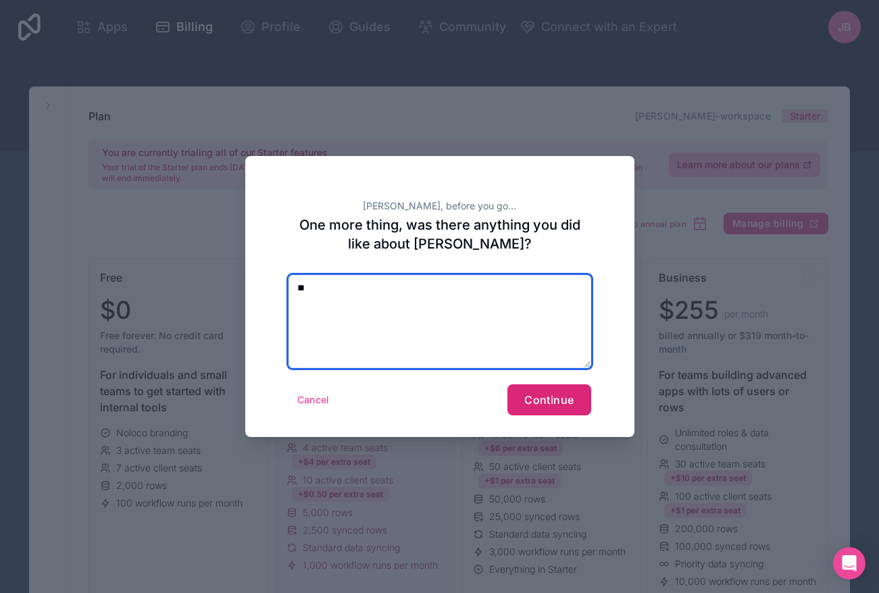 Image resolution: width=879 pixels, height=593 pixels. What do you see at coordinates (548, 400) in the screenshot?
I see `button: Continue` at bounding box center [548, 400].